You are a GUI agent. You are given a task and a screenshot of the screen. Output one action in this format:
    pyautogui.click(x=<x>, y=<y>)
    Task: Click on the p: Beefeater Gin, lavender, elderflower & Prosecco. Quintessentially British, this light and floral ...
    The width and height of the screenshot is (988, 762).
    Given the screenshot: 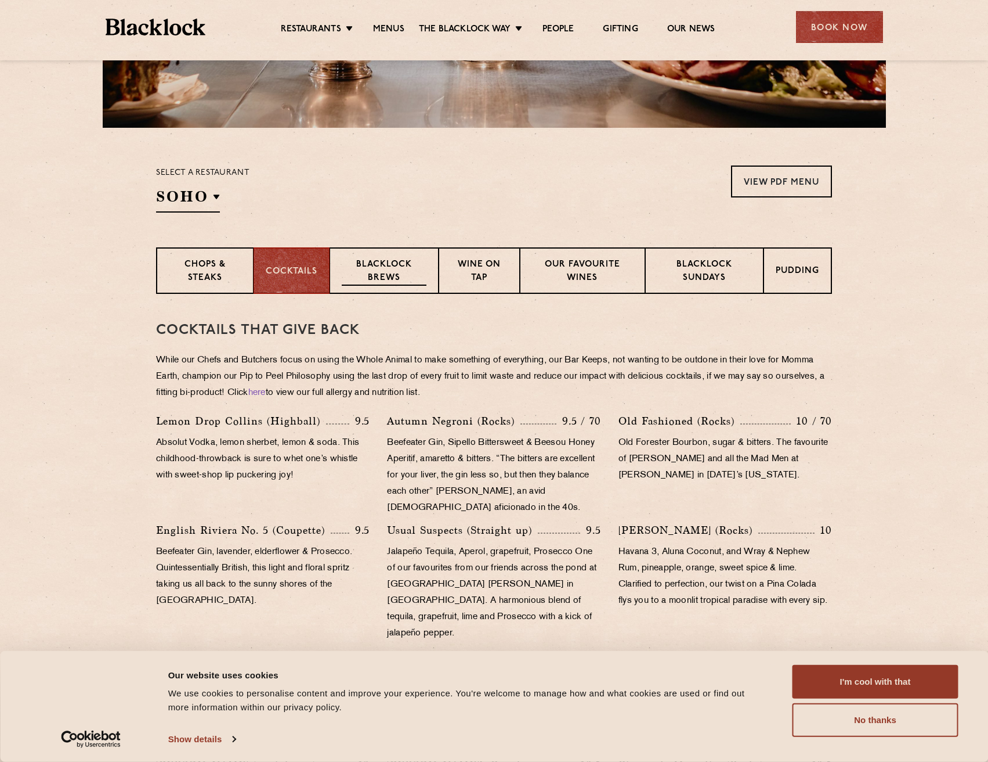 What is the action you would take?
    pyautogui.click(x=263, y=576)
    